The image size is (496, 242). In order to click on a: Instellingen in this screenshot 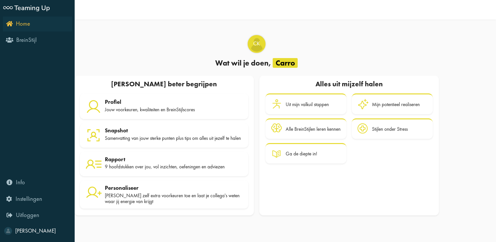, I will do `click(37, 199)`.